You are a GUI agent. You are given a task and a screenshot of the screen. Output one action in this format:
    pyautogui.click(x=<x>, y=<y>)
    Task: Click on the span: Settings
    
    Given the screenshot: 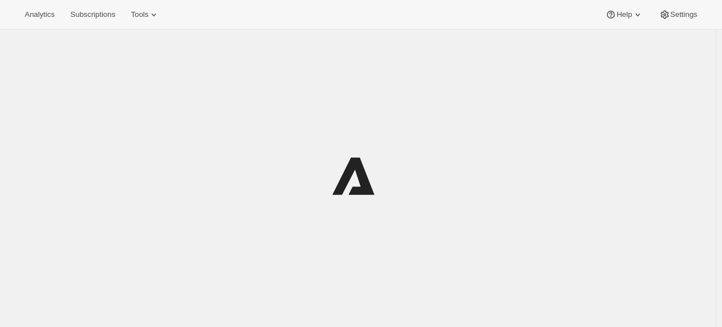 What is the action you would take?
    pyautogui.click(x=684, y=15)
    